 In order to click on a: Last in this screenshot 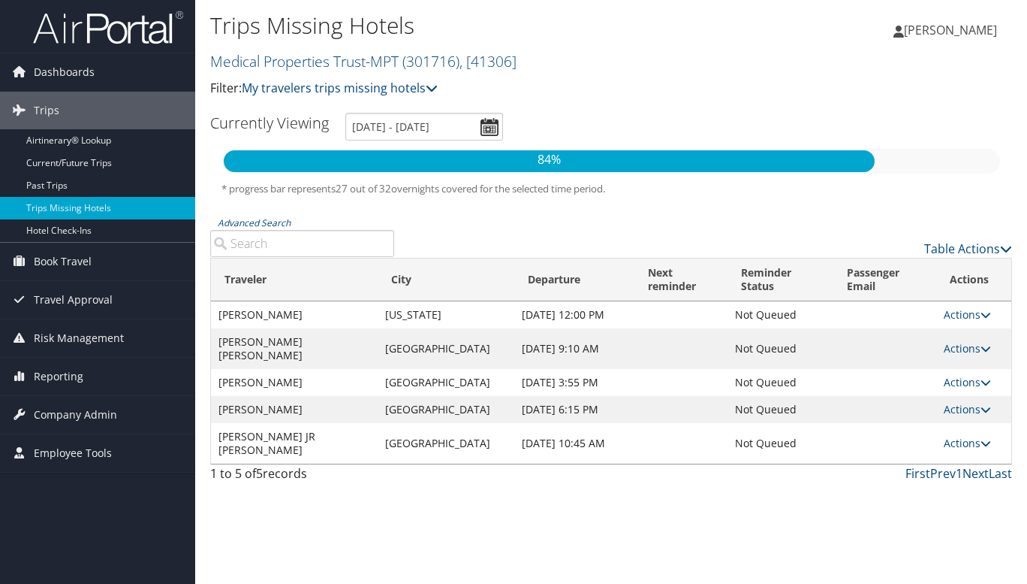, I will do `click(1000, 473)`.